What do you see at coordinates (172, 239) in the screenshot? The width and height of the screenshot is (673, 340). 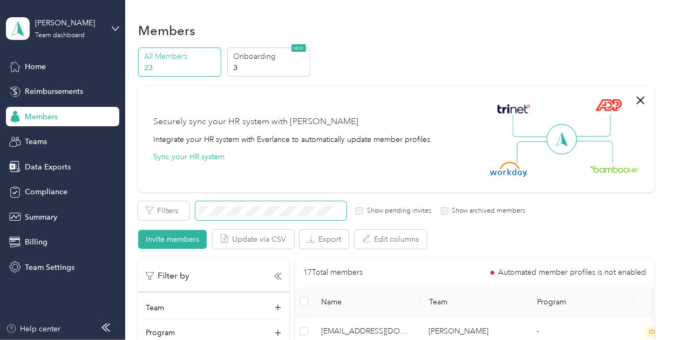 I see `button: Invite members` at bounding box center [172, 239].